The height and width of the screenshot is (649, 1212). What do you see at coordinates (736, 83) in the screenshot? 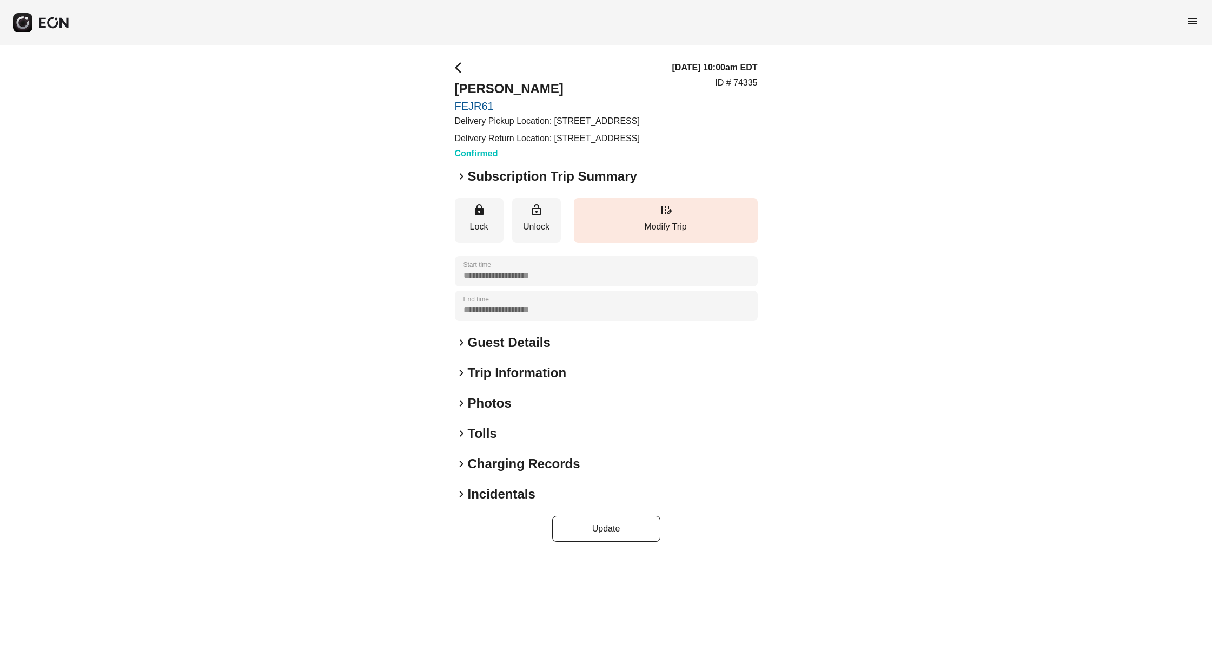
I see `p: ID # 74335` at bounding box center [736, 83].